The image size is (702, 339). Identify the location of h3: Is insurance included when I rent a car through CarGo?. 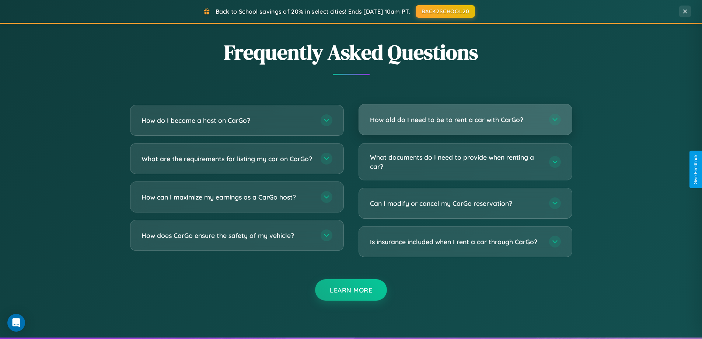
(456, 242).